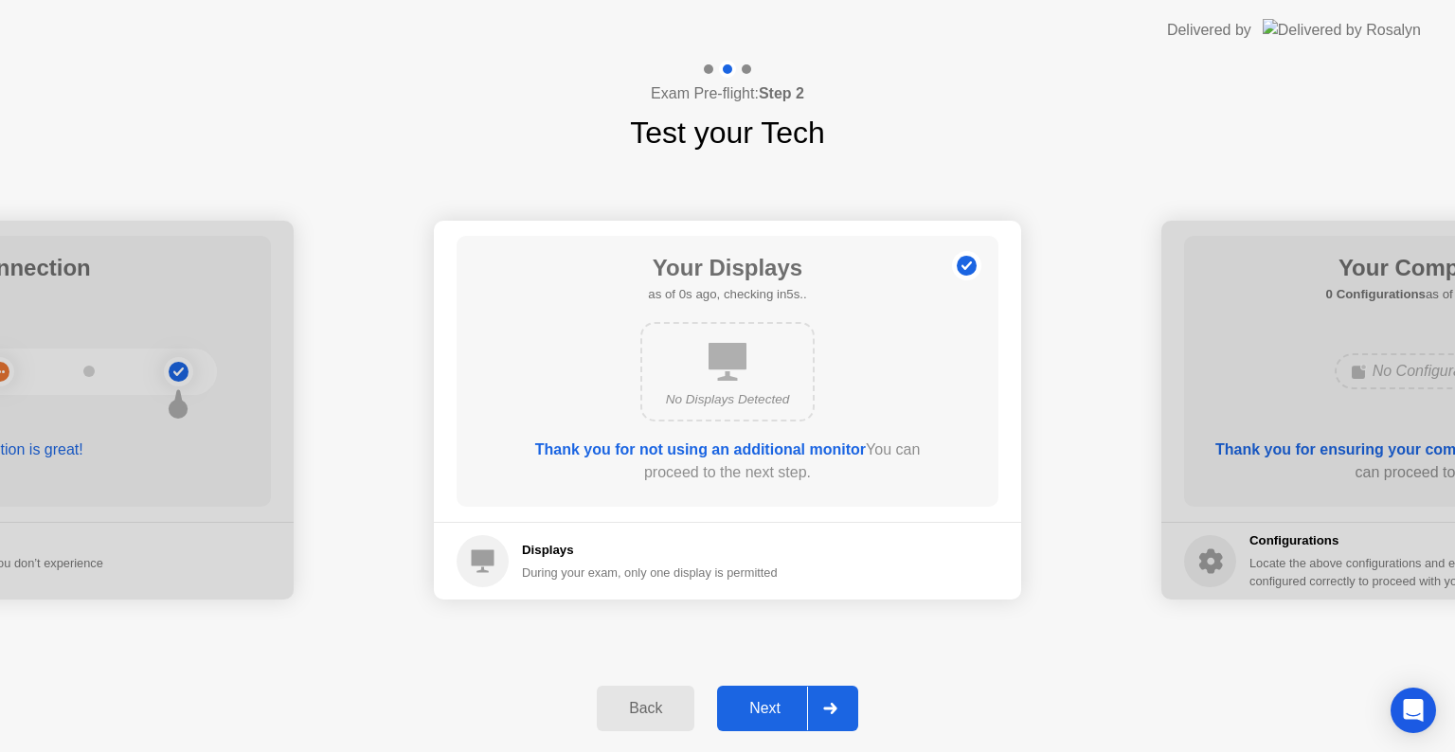  I want to click on h1: Your Displays, so click(726, 268).